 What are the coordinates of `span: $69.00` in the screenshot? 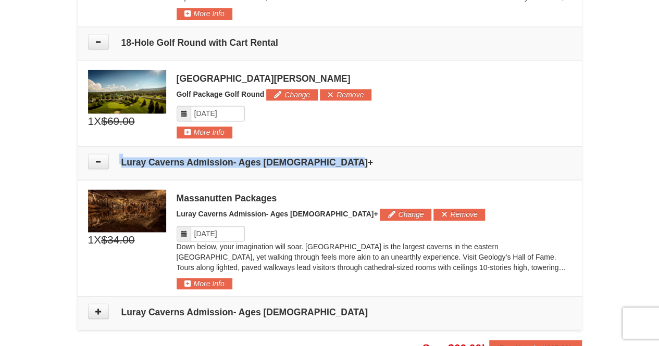 It's located at (118, 121).